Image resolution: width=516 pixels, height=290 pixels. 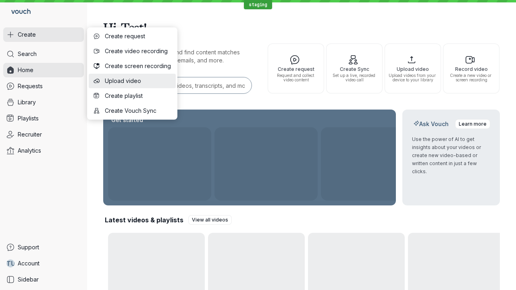 I want to click on span: View all videos, so click(x=210, y=220).